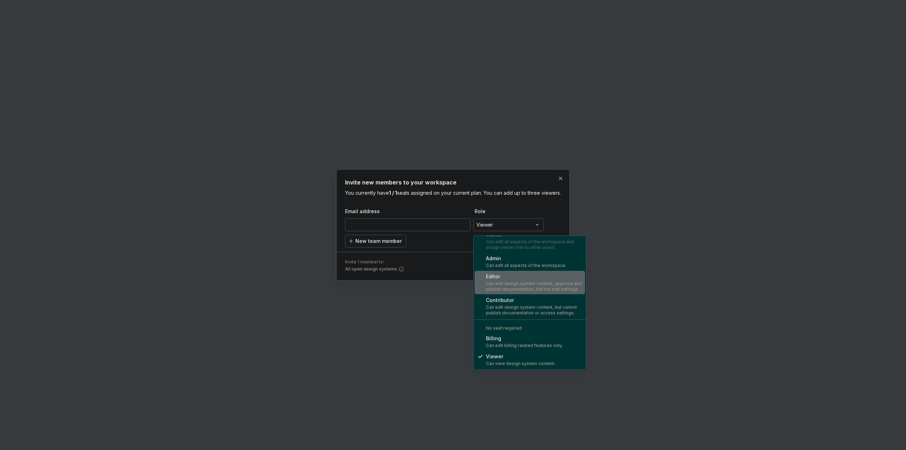 Image resolution: width=906 pixels, height=450 pixels. Describe the element at coordinates (493, 276) in the screenshot. I see `span: Editor` at that location.